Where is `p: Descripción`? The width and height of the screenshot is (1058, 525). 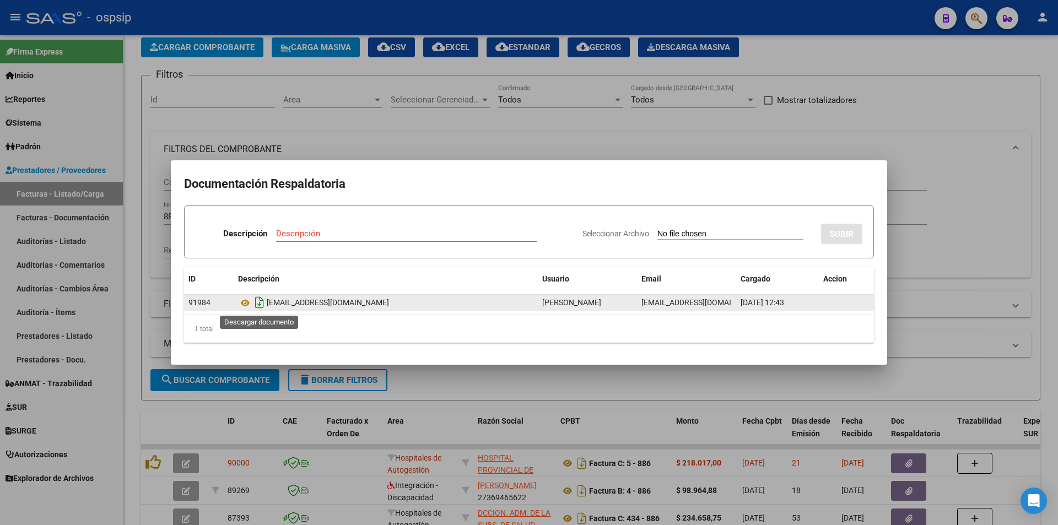
p: Descripción is located at coordinates (245, 234).